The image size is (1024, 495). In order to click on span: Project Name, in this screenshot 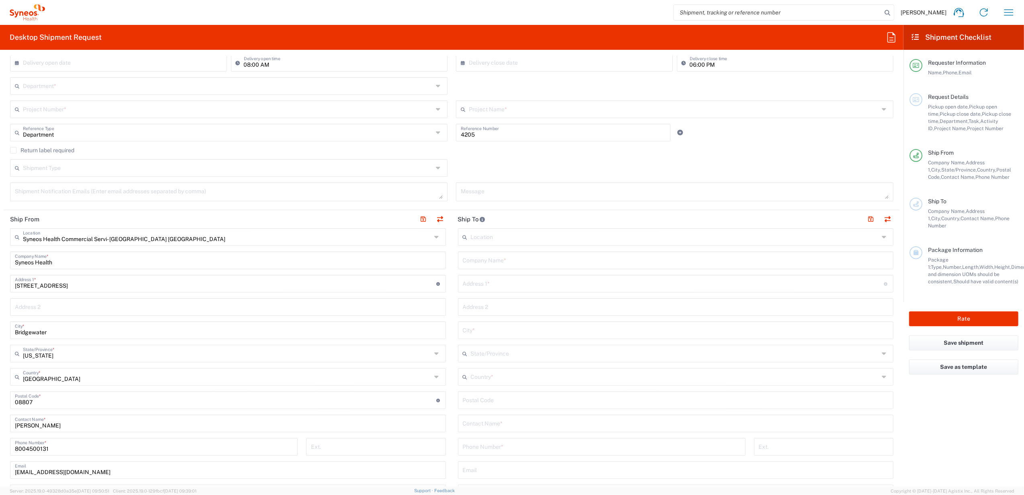, I will do `click(950, 128)`.